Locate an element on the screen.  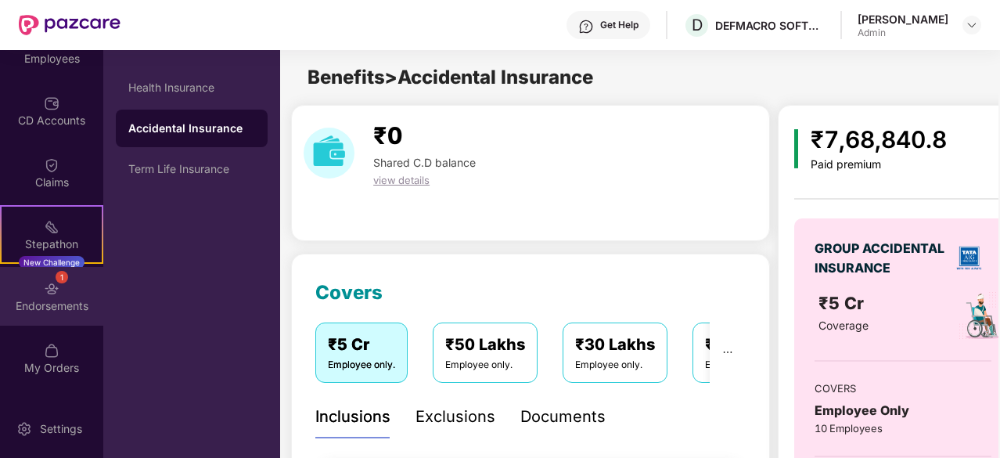
img: insurerLogo is located at coordinates (968, 257).